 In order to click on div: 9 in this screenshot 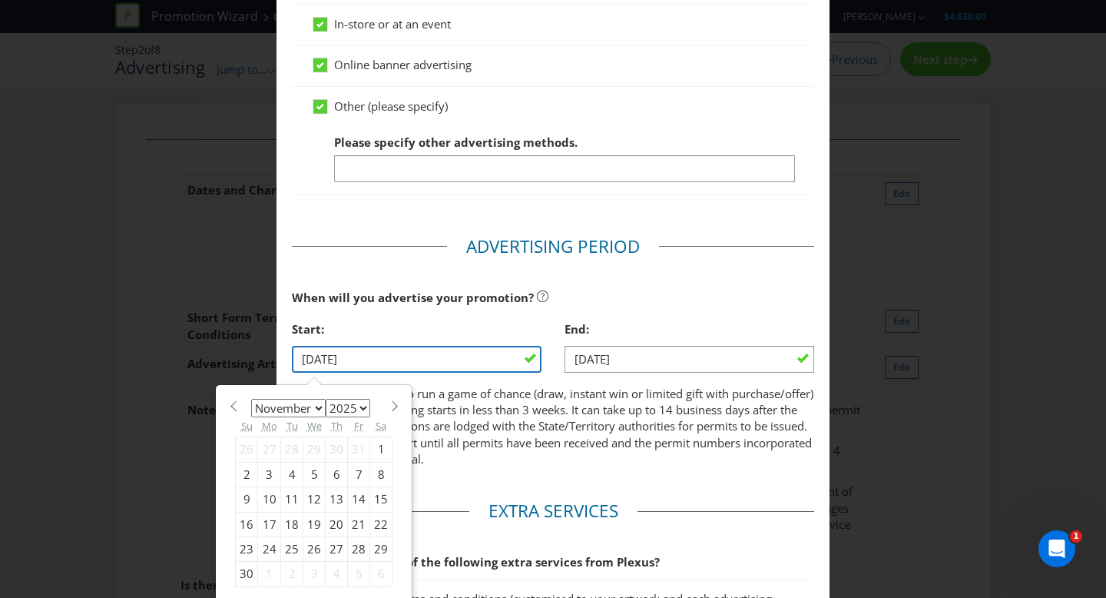, I will do `click(247, 499)`.